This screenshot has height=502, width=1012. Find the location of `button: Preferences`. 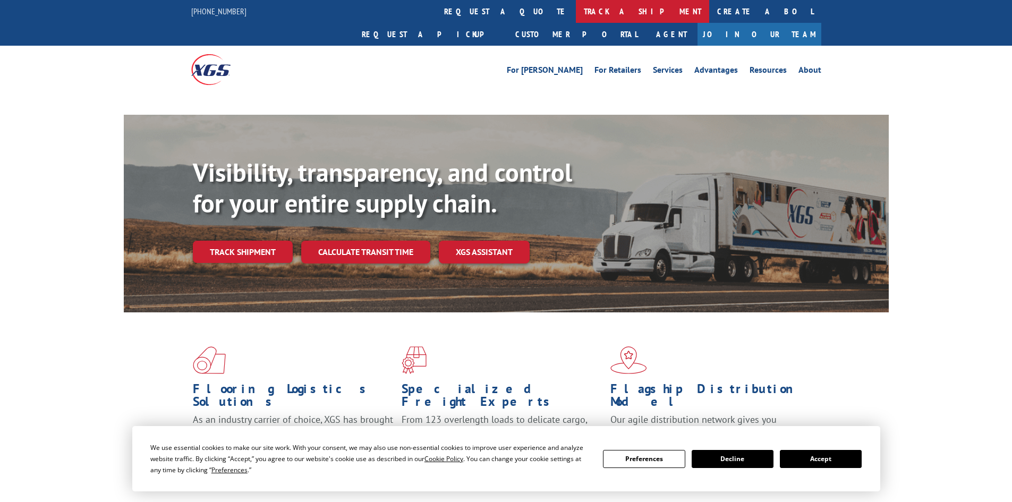

button: Preferences is located at coordinates (644, 459).